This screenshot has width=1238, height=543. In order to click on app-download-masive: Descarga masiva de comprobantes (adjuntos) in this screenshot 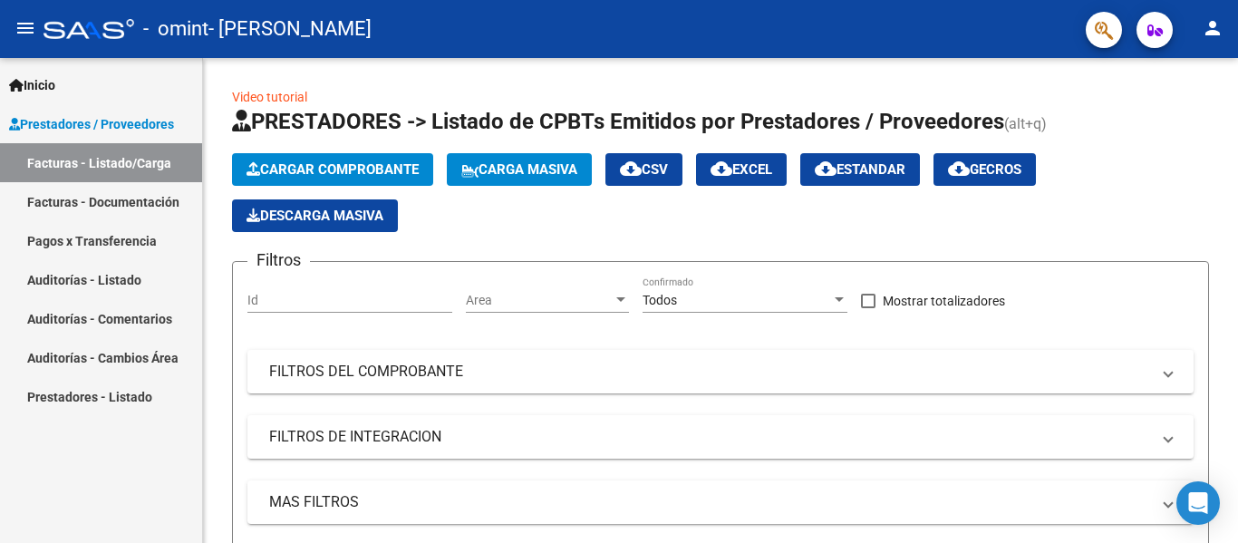, I will do `click(315, 216)`.